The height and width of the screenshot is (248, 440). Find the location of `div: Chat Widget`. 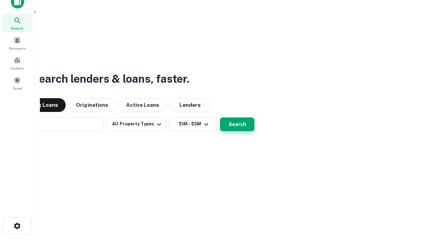

div: Chat Widget is located at coordinates (423, 209).